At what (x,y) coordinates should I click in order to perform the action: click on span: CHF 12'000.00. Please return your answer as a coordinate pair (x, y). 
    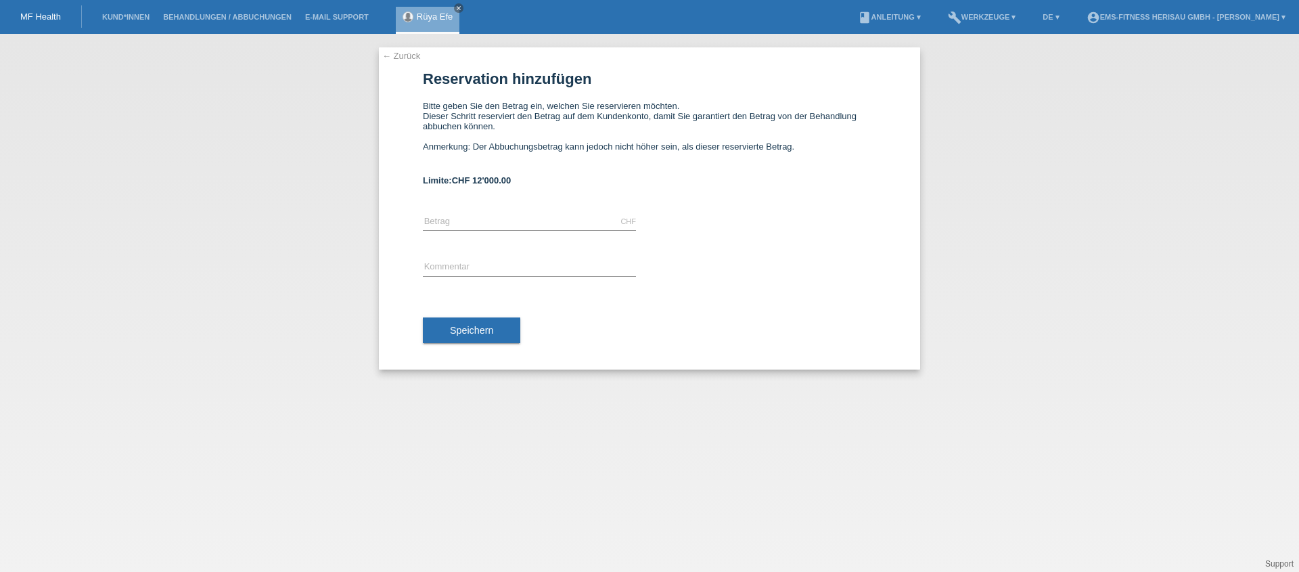
    Looking at the image, I should click on (482, 180).